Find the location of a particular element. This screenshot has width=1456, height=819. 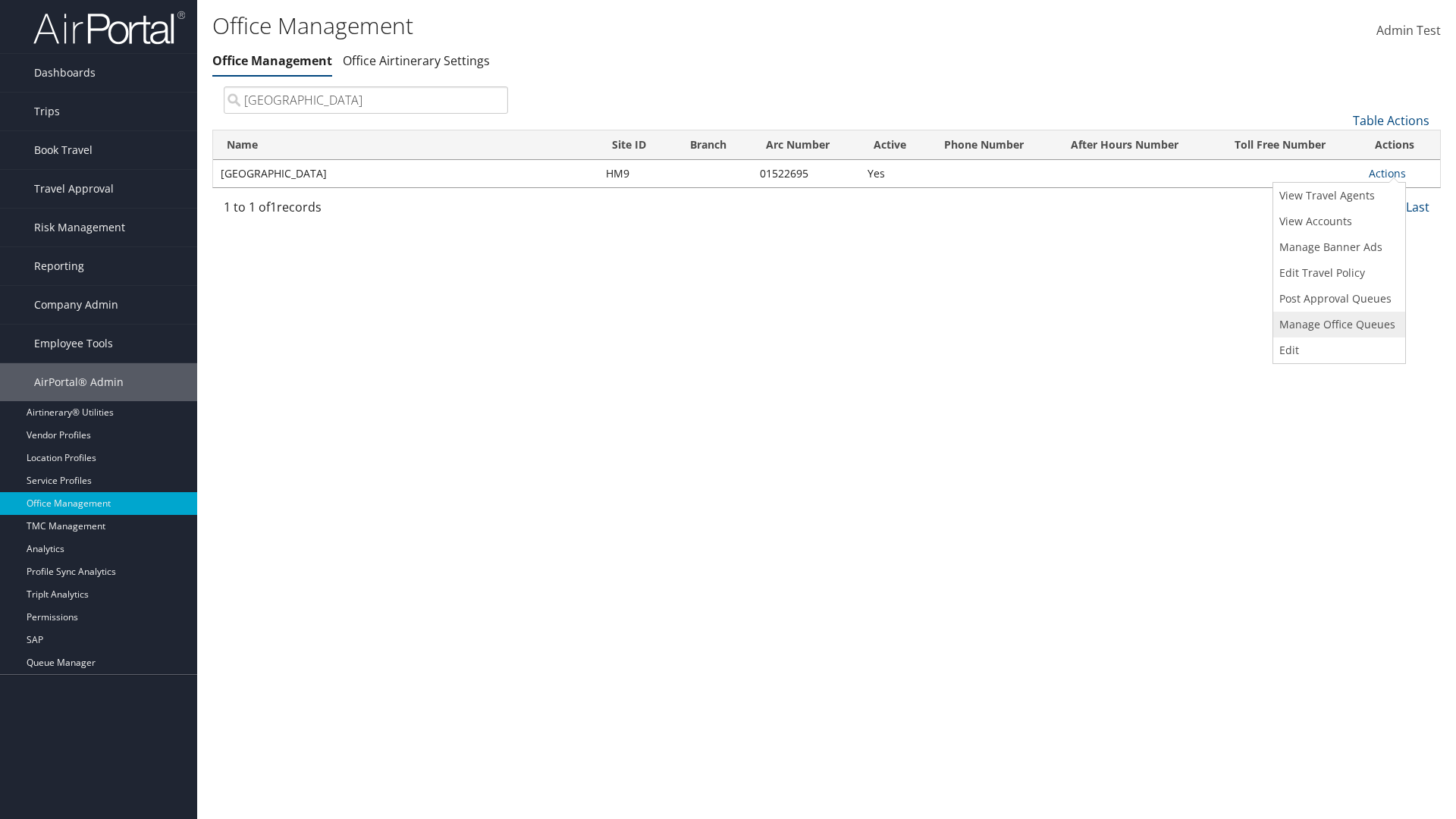

a: Table Actions is located at coordinates (1390, 120).